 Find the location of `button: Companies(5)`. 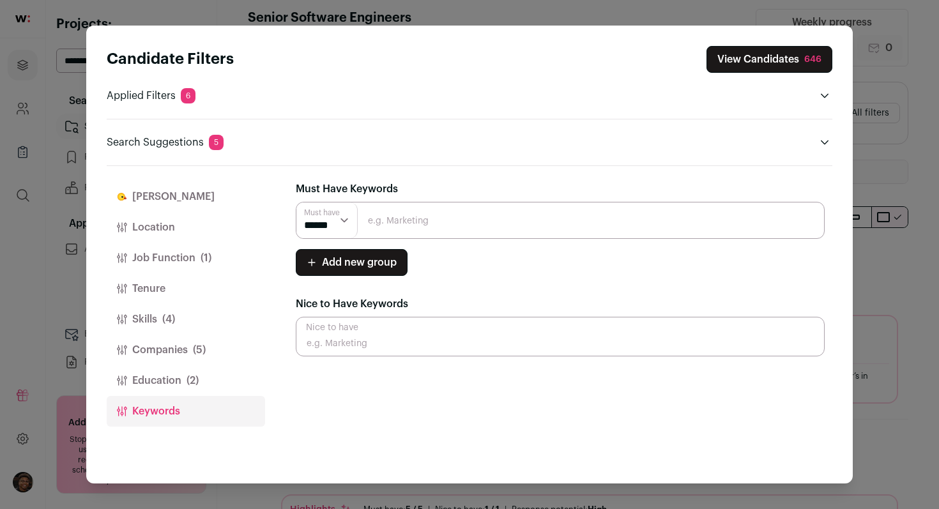

button: Companies(5) is located at coordinates (186, 350).